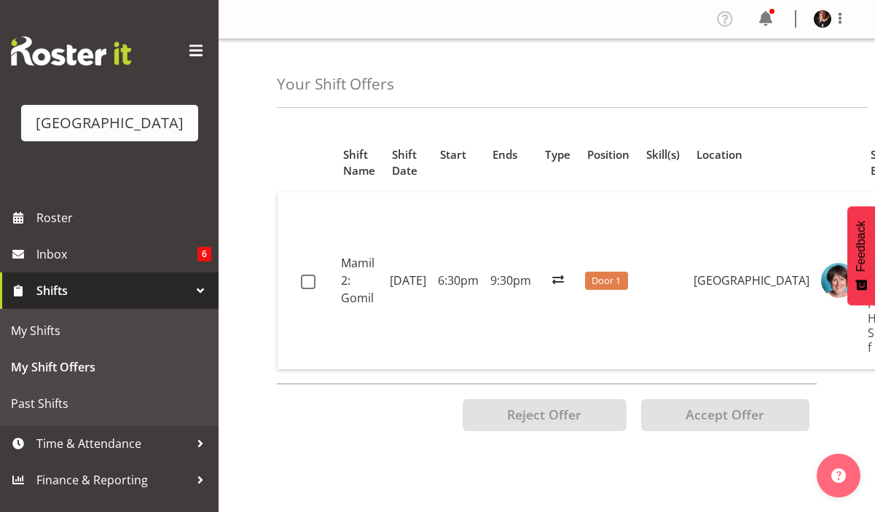 The height and width of the screenshot is (512, 875). Describe the element at coordinates (606, 280) in the screenshot. I see `span: Door 1` at that location.